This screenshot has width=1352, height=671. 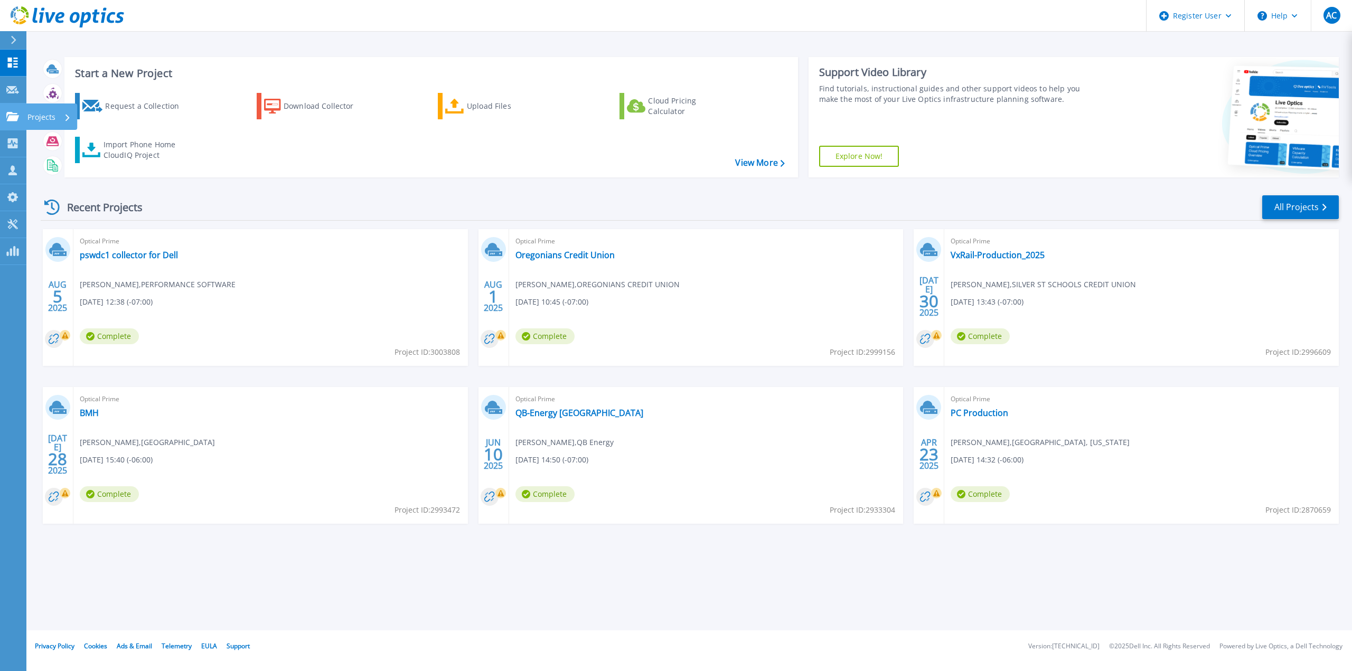 What do you see at coordinates (134, 106) in the screenshot?
I see `a: Request a Collection` at bounding box center [134, 106].